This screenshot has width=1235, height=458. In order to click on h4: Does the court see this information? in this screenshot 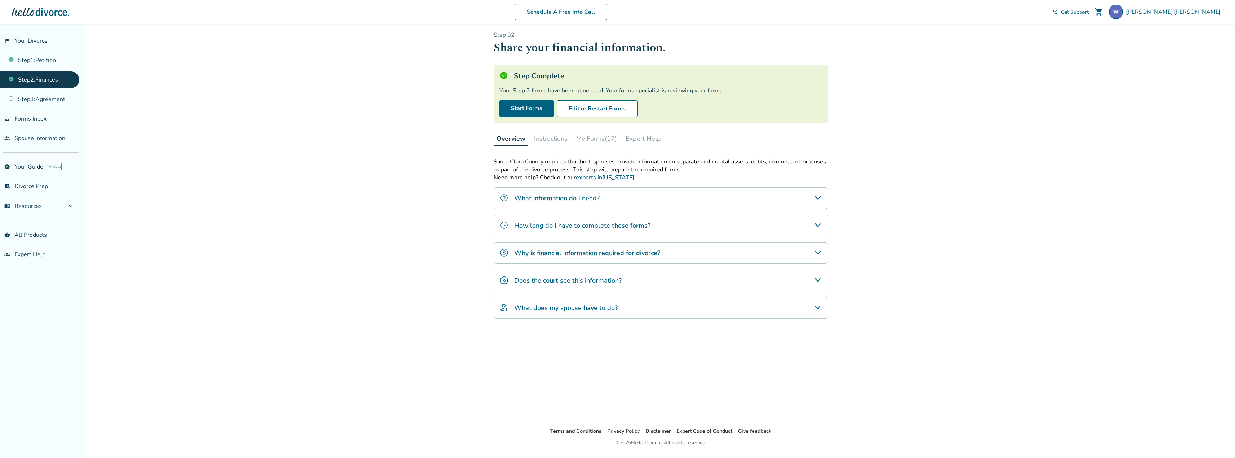, I will do `click(568, 280)`.